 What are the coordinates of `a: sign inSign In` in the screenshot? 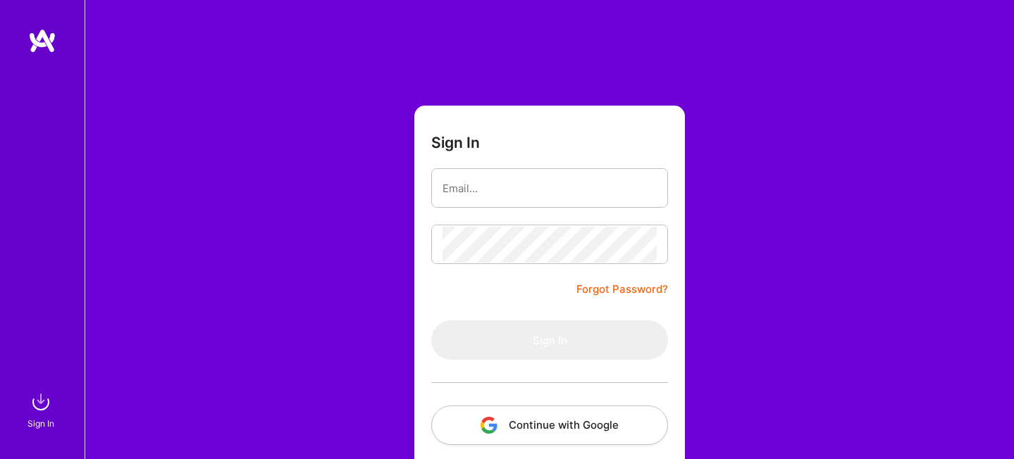 It's located at (42, 409).